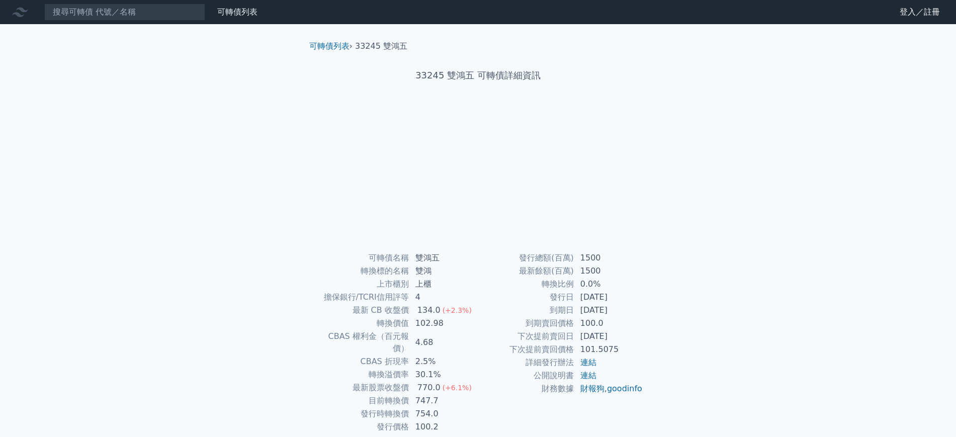 The height and width of the screenshot is (437, 956). Describe the element at coordinates (526, 349) in the screenshot. I see `td: 下次提前賣回價格` at that location.